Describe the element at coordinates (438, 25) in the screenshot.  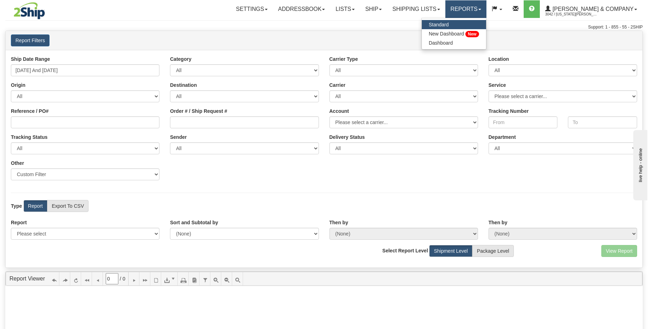
I see `span: Standard` at that location.